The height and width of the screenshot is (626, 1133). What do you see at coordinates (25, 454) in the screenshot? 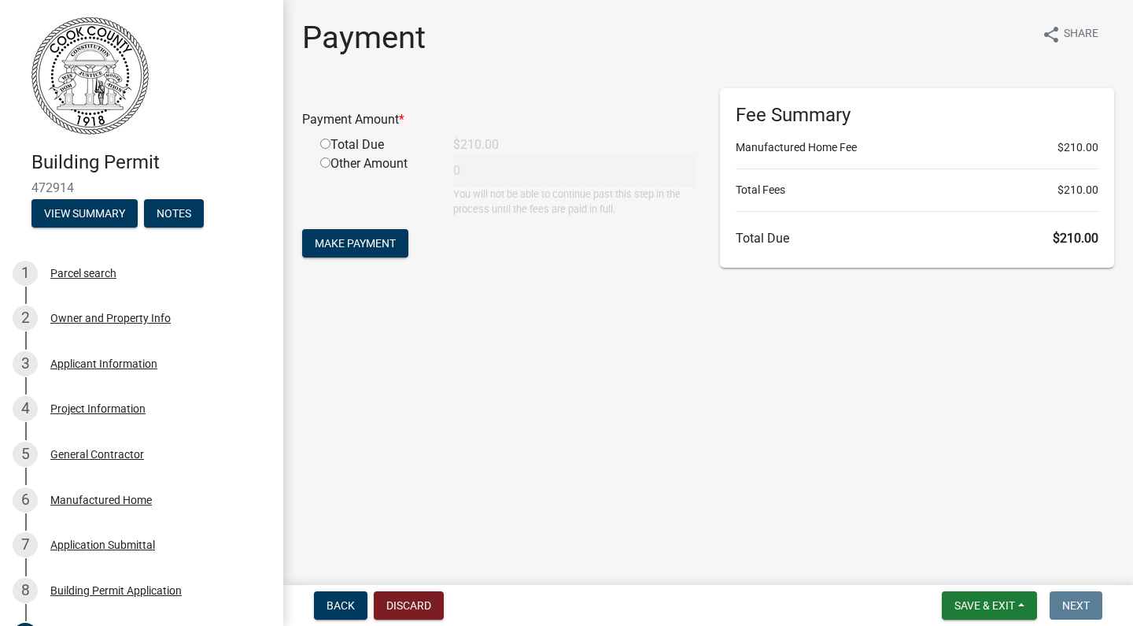
I see `div: 5` at bounding box center [25, 454].